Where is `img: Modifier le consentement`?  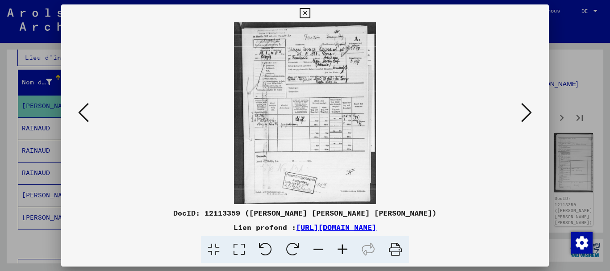 img: Modifier le consentement is located at coordinates (582, 243).